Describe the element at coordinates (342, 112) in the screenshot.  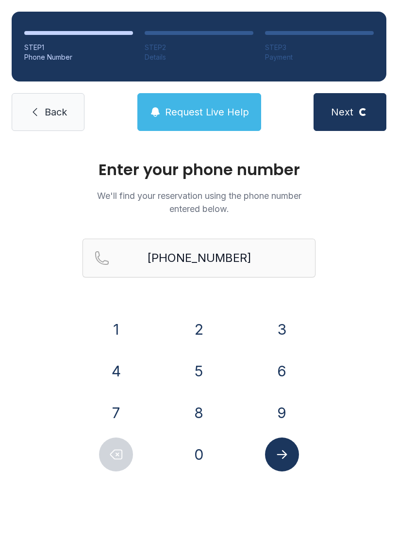
I see `span: Next` at that location.